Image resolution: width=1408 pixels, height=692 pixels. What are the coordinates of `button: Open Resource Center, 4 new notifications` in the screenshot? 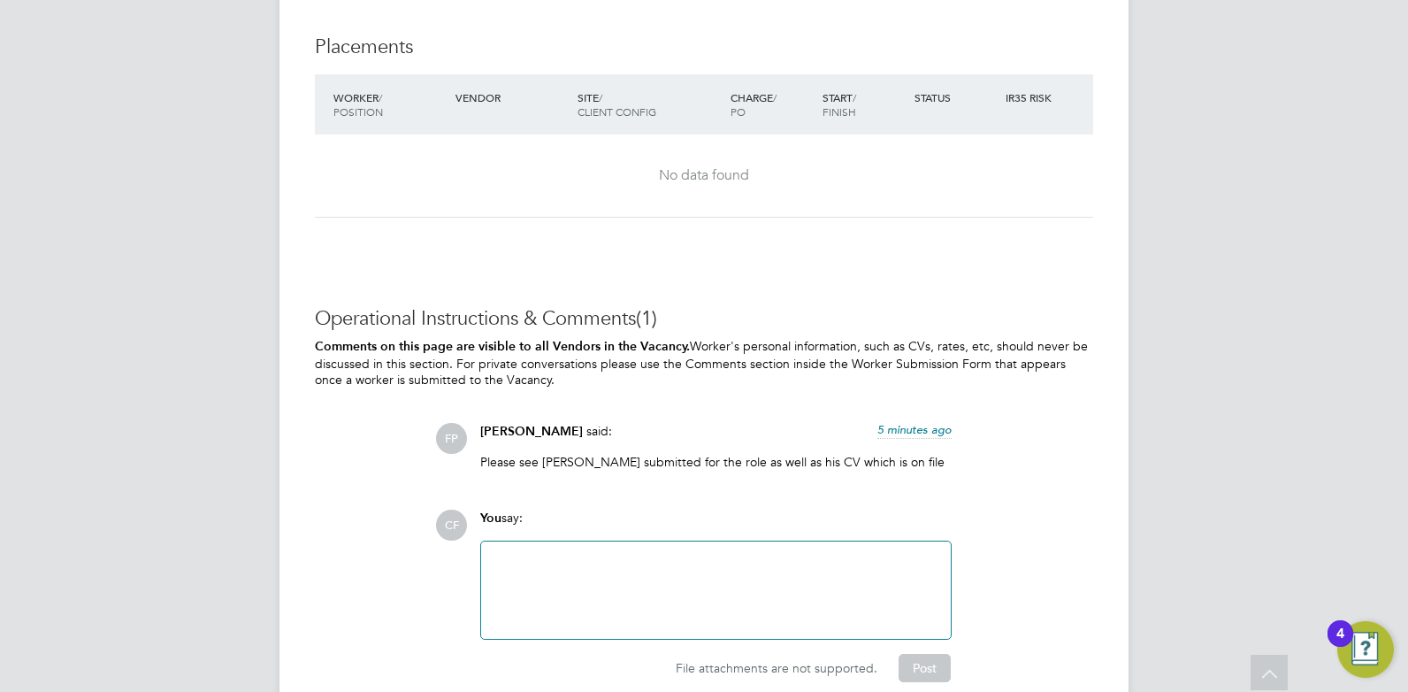 It's located at (1366, 649).